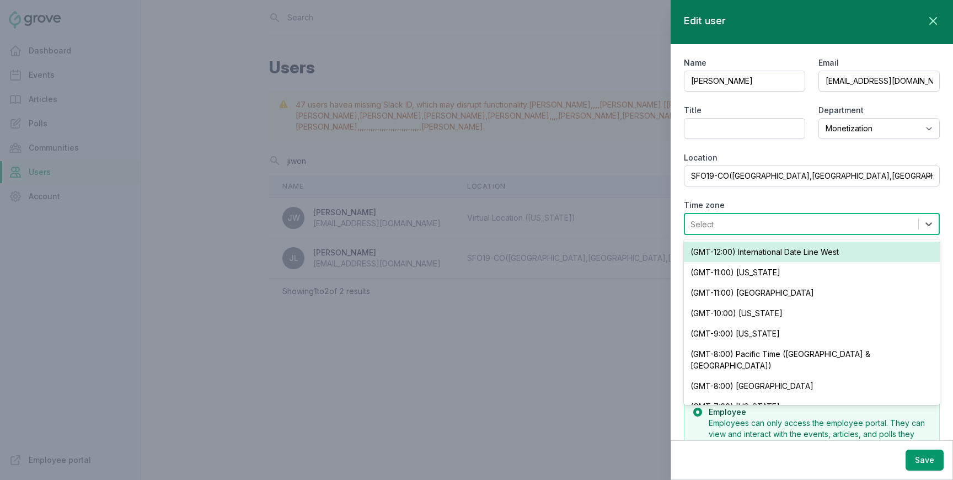 The width and height of the screenshot is (953, 480). What do you see at coordinates (925, 460) in the screenshot?
I see `button: Save` at bounding box center [925, 460].